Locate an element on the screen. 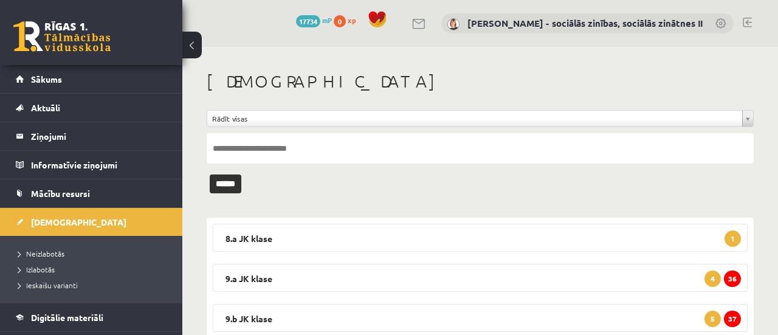 The image size is (778, 335). a: Mācību resursi is located at coordinates (91, 193).